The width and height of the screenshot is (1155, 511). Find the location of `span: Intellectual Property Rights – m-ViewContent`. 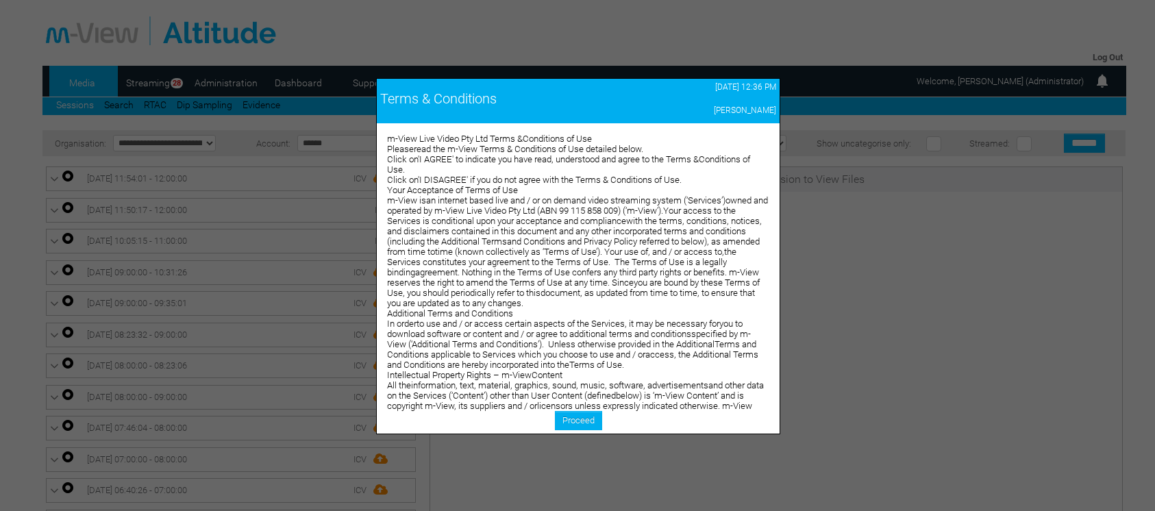

span: Intellectual Property Rights – m-ViewContent is located at coordinates (475, 375).